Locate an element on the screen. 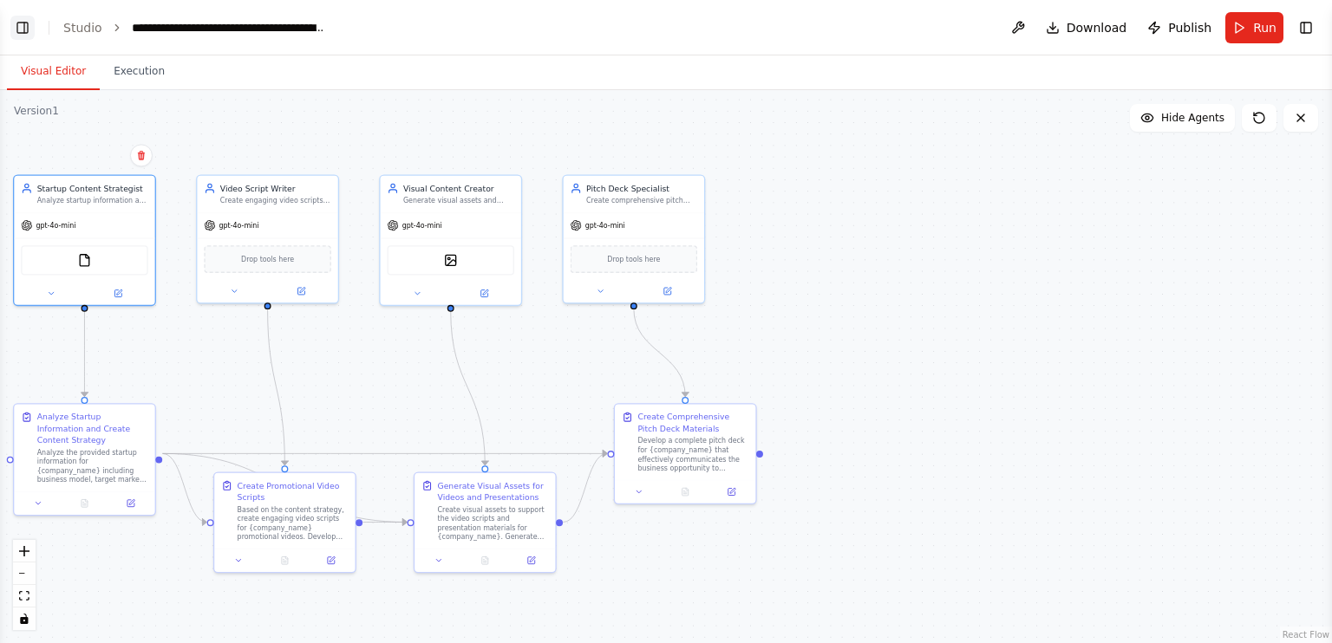 This screenshot has height=643, width=1332. a: React Flow attribution is located at coordinates (1306, 635).